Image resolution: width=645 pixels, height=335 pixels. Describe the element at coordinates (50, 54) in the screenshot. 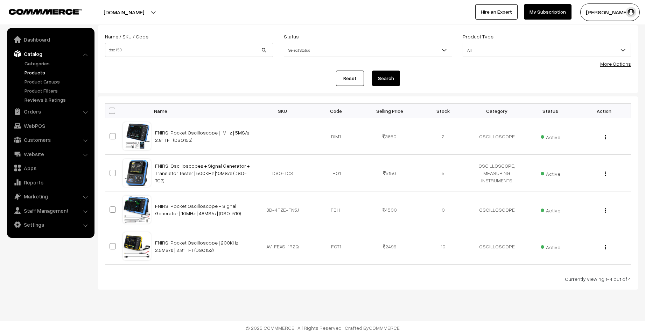

I see `a: Catalog` at that location.